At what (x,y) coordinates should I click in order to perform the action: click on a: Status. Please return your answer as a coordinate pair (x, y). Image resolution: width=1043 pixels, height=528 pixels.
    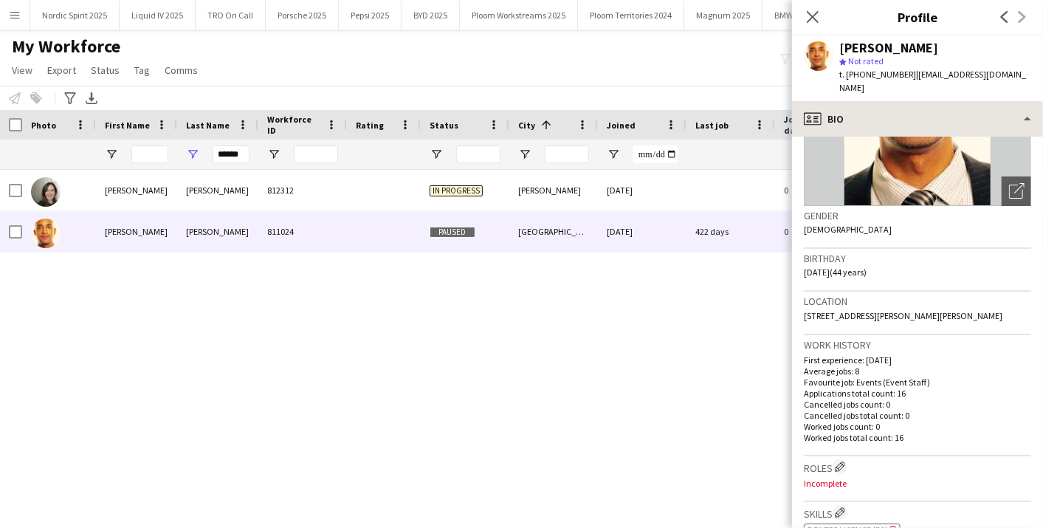
    Looking at the image, I should click on (105, 70).